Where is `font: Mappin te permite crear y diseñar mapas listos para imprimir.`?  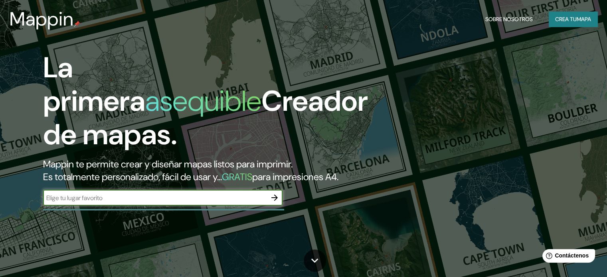
font: Mappin te permite crear y diseñar mapas listos para imprimir. is located at coordinates (168, 164).